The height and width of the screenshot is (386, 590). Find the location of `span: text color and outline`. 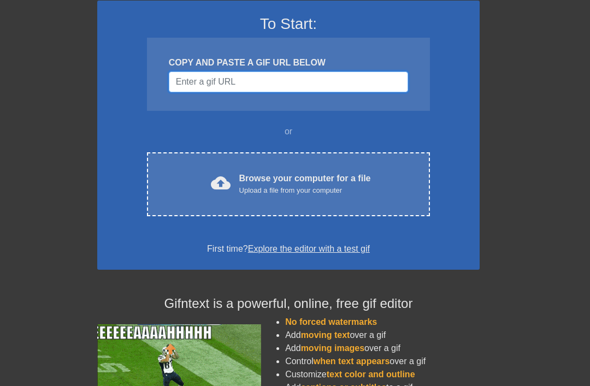

span: text color and outline is located at coordinates (371, 374).